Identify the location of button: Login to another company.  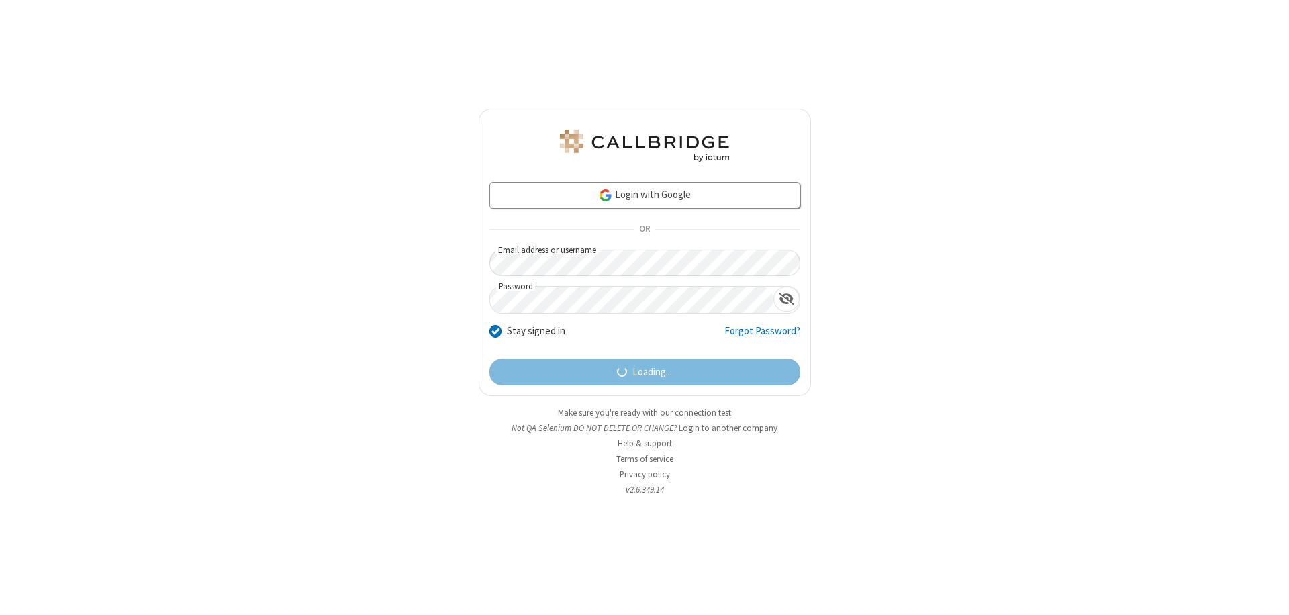
(728, 428).